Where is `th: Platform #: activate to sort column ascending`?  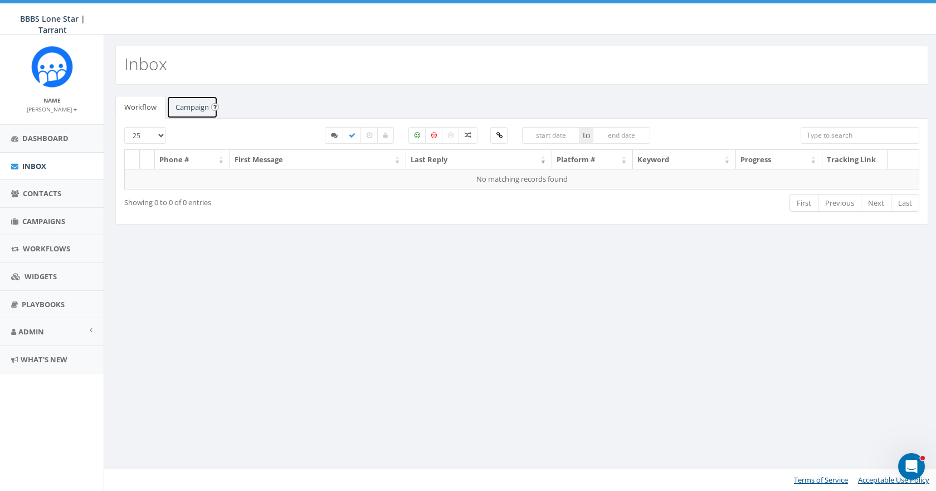 th: Platform #: activate to sort column ascending is located at coordinates (592, 159).